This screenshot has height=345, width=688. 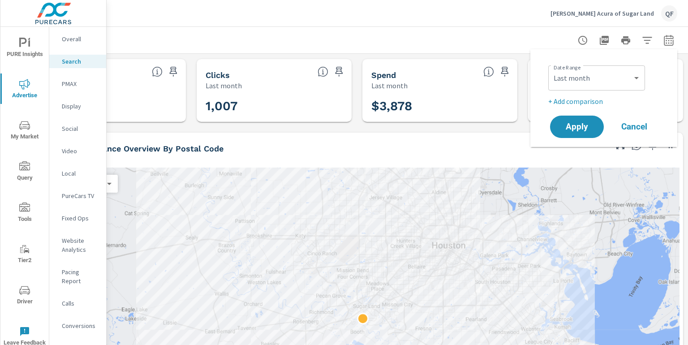 What do you see at coordinates (108, 106) in the screenshot?
I see `h3: 8,666` at bounding box center [108, 106].